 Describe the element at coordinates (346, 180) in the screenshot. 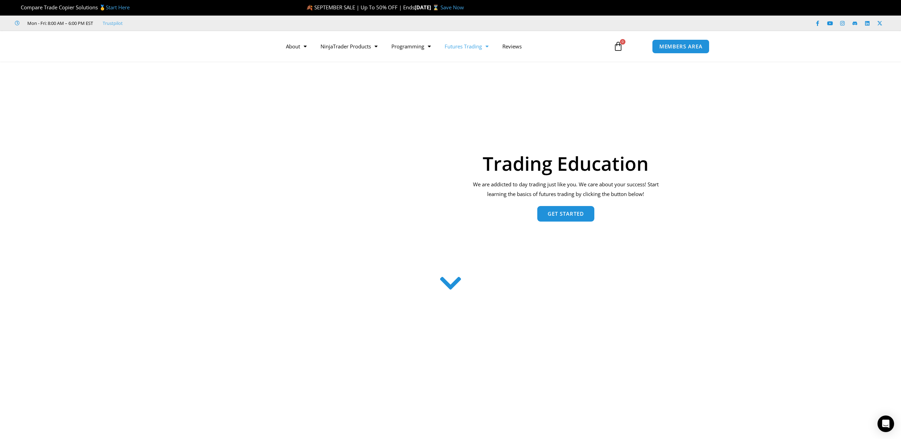

I see `img: AdobeStock 293954085 1 Converted | Affordable Indicators – NinjaTrader` at that location.